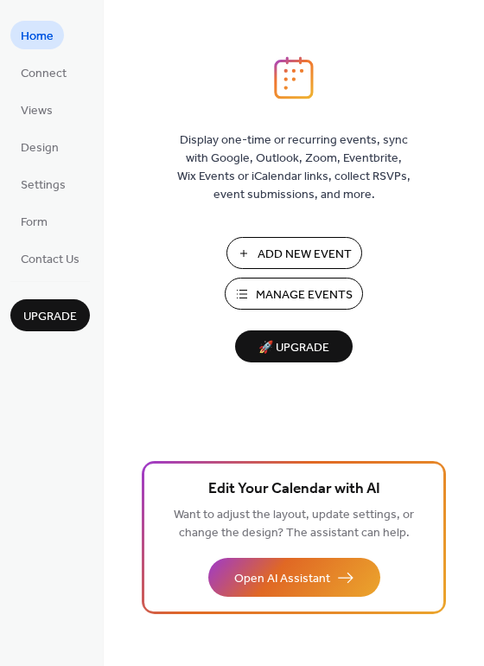 The height and width of the screenshot is (666, 484). I want to click on button: Add New Event, so click(294, 253).